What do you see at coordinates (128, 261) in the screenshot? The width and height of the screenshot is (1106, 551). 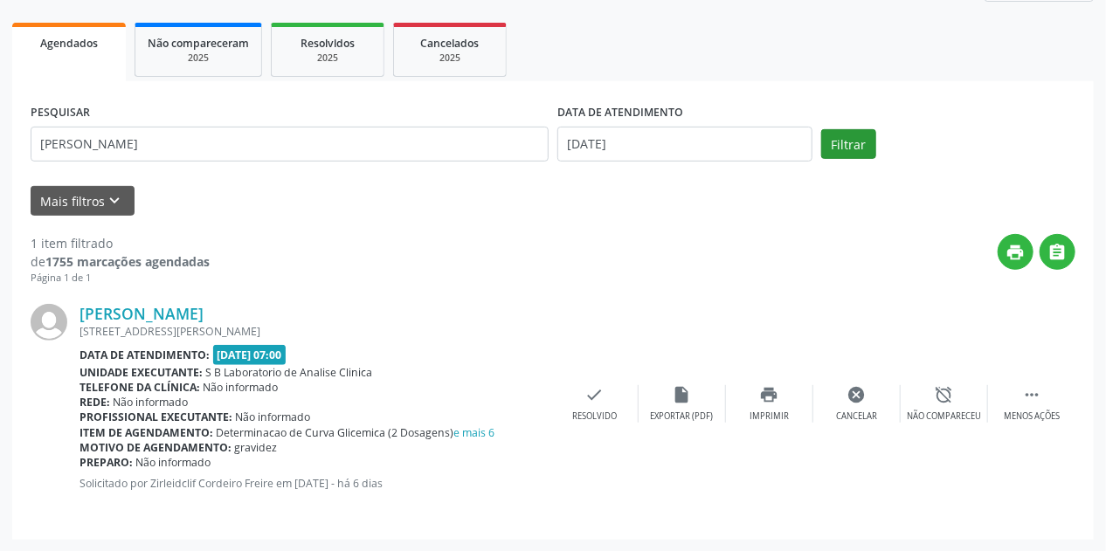 I see `strong: 1755 marcações agendadas` at bounding box center [128, 261].